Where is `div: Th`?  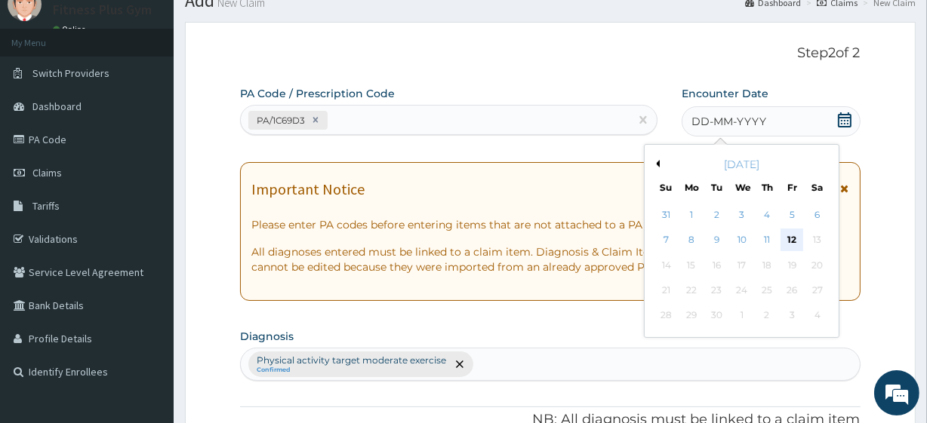
div: Th is located at coordinates (766, 187).